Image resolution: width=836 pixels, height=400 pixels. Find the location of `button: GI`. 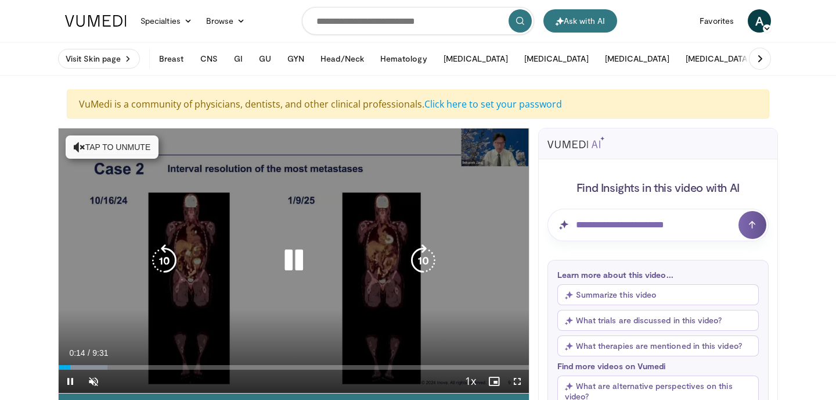

button: GI is located at coordinates (238, 59).